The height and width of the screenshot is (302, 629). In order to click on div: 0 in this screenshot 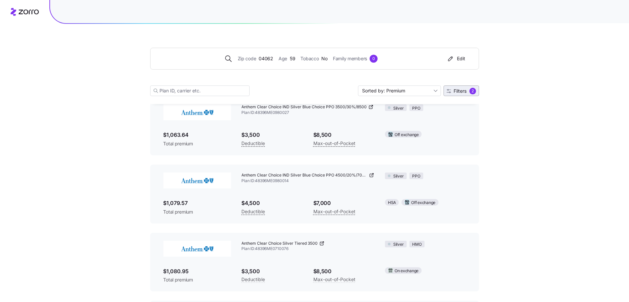, I will do `click(374, 59)`.